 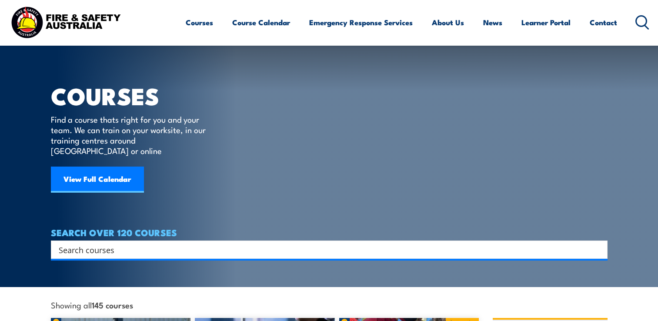 I want to click on a: Contact, so click(x=603, y=22).